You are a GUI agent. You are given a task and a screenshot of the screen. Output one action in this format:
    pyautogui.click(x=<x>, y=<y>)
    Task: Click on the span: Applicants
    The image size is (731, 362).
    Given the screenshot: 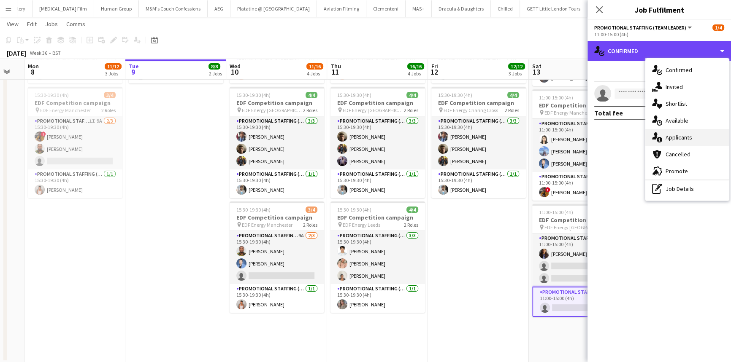 What is the action you would take?
    pyautogui.click(x=678, y=138)
    